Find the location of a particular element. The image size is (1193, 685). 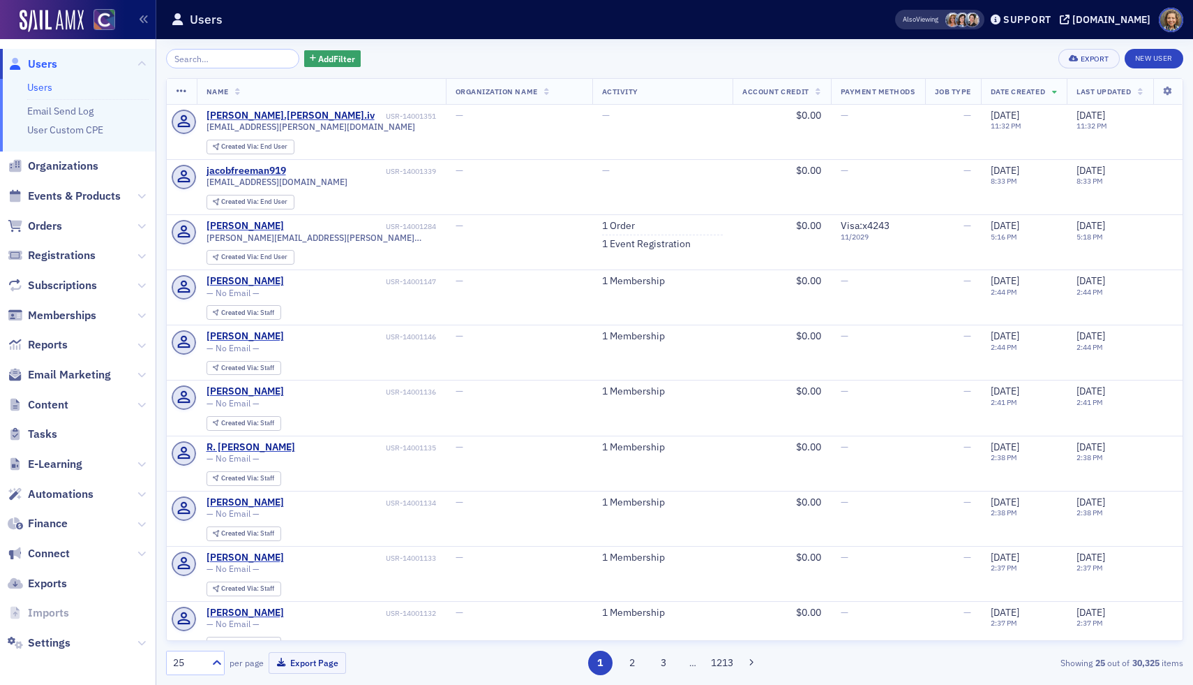

time: 2:37 PM is located at coordinates (1004, 623).